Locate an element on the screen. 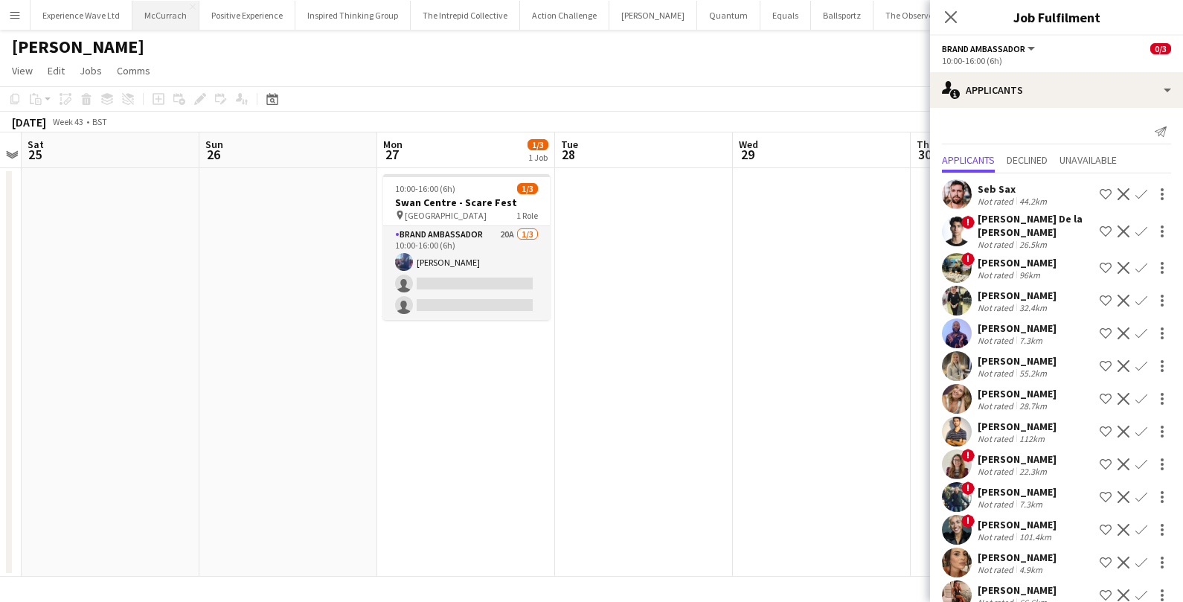 The width and height of the screenshot is (1183, 602). a: Jobs is located at coordinates (91, 71).